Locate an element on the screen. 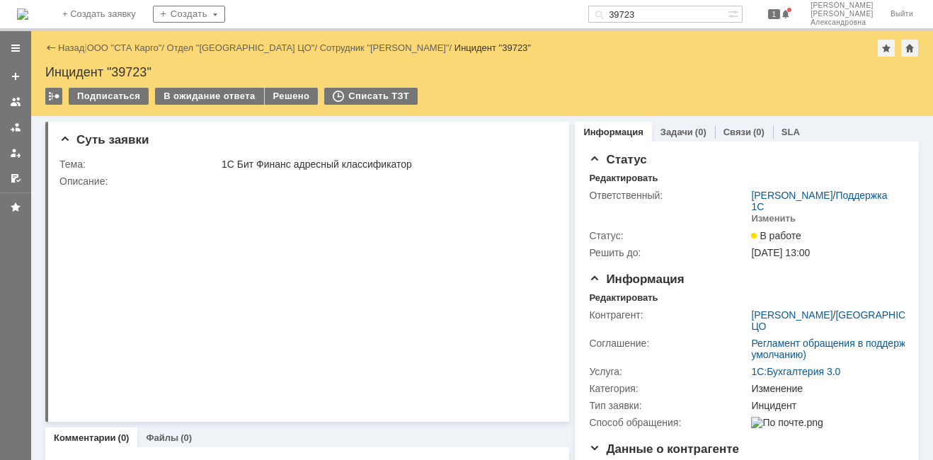  span: Александровна is located at coordinates (841, 23).